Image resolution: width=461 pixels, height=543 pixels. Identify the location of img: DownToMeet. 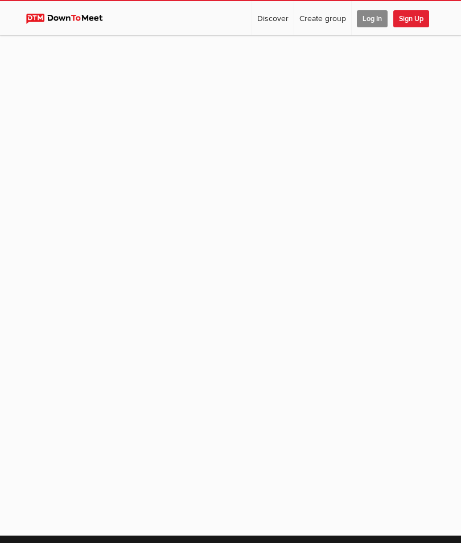
(69, 19).